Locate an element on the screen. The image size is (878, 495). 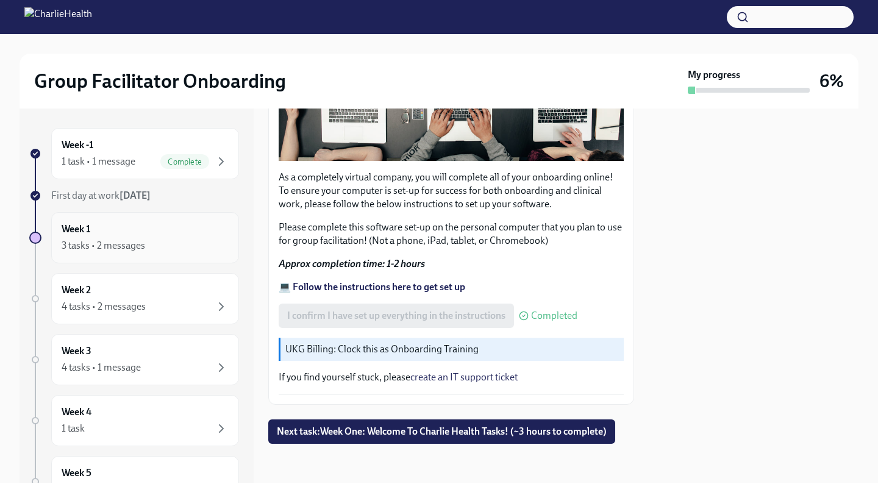
p: As a completely virtual company, you will complete all of your onboarding online! To ensure your ... is located at coordinates (451, 191).